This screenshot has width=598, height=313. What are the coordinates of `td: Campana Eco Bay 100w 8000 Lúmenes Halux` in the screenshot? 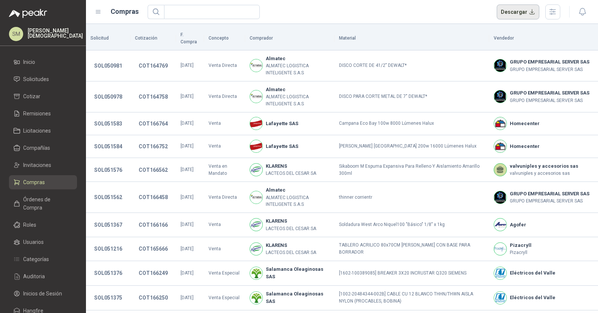 It's located at (411, 124).